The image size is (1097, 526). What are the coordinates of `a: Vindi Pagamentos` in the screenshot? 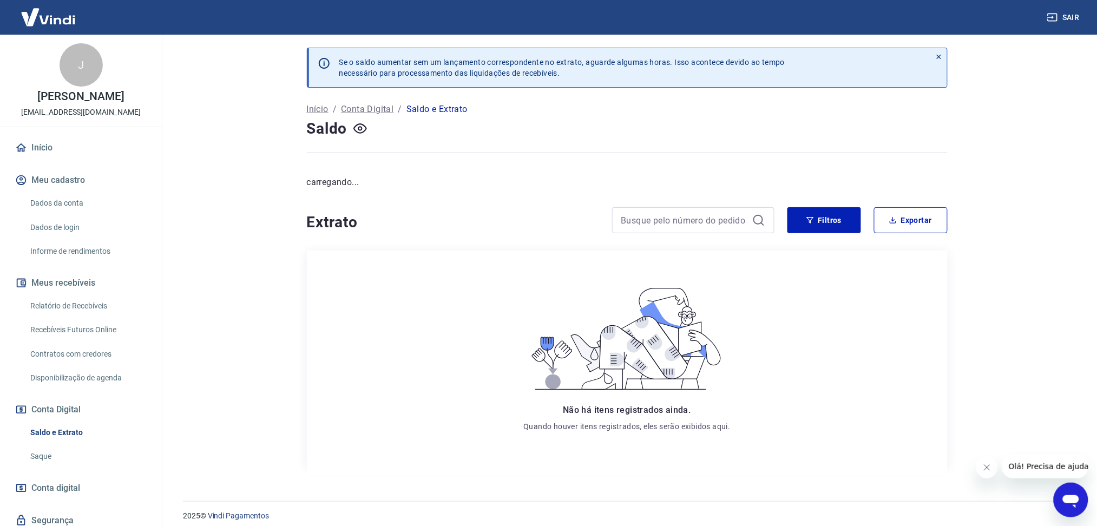 It's located at (238, 516).